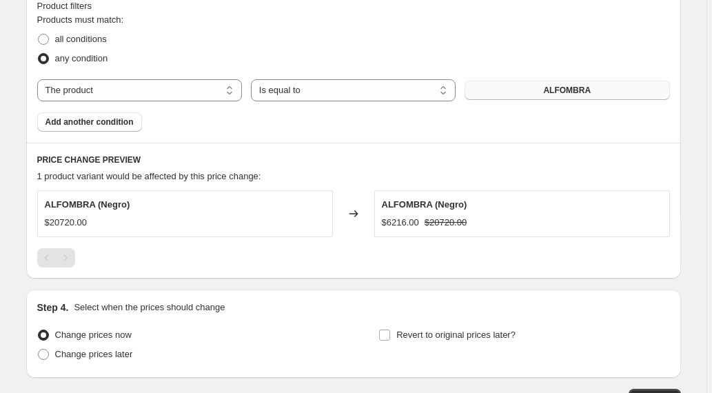 This screenshot has width=712, height=393. I want to click on h6: PRICE CHANGE PREVIEW, so click(354, 160).